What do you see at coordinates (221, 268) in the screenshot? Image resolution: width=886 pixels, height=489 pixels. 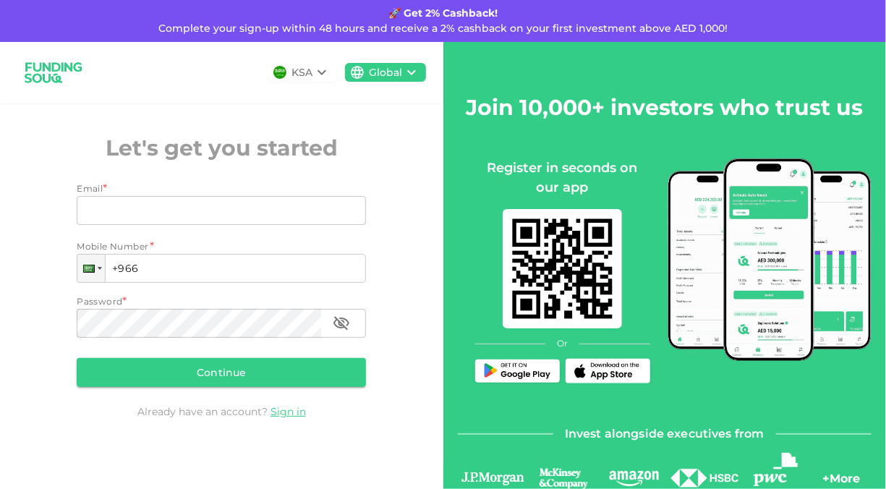 I see `input: 1 (702) 123-4567` at bounding box center [221, 268].